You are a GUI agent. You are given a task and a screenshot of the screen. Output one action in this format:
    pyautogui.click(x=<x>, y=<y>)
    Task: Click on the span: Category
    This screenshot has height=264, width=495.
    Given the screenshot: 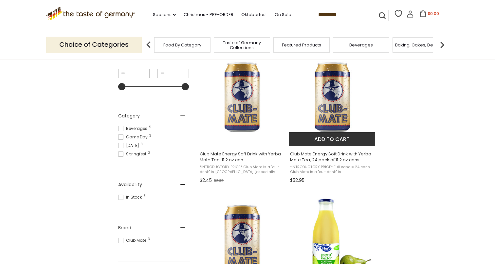 What is the action you would take?
    pyautogui.click(x=129, y=116)
    